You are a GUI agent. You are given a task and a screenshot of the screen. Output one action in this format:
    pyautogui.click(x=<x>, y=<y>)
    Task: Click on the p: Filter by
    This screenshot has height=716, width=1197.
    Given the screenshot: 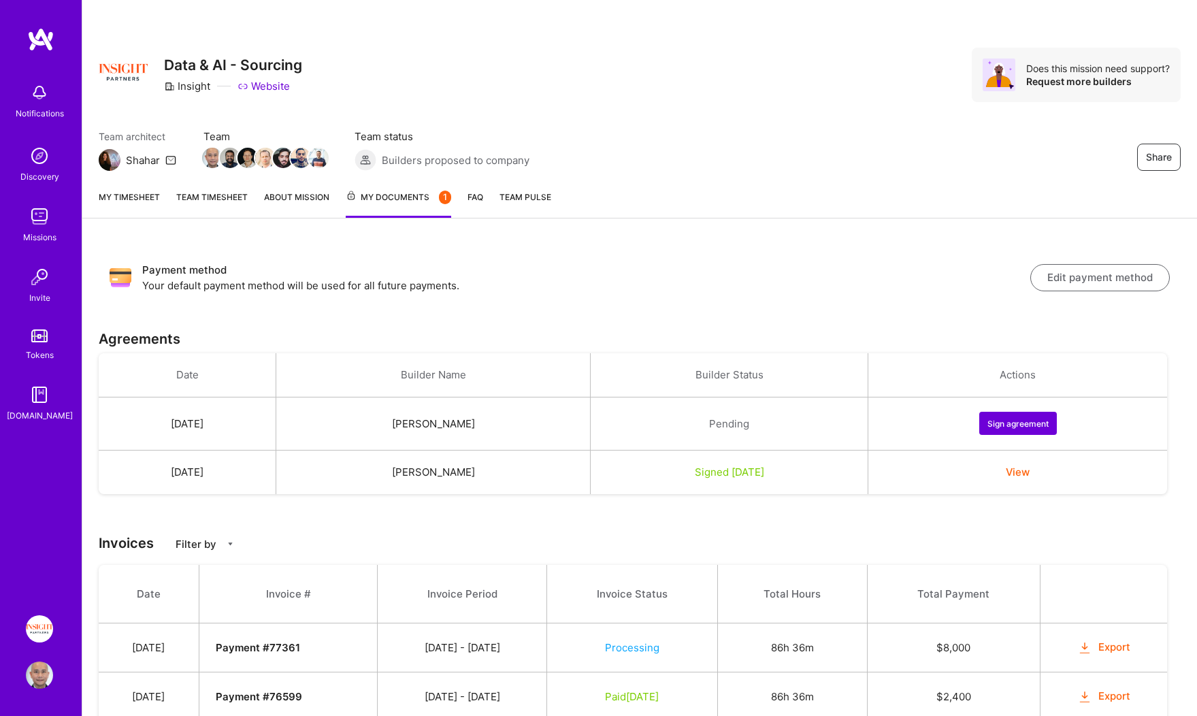 What is the action you would take?
    pyautogui.click(x=196, y=544)
    